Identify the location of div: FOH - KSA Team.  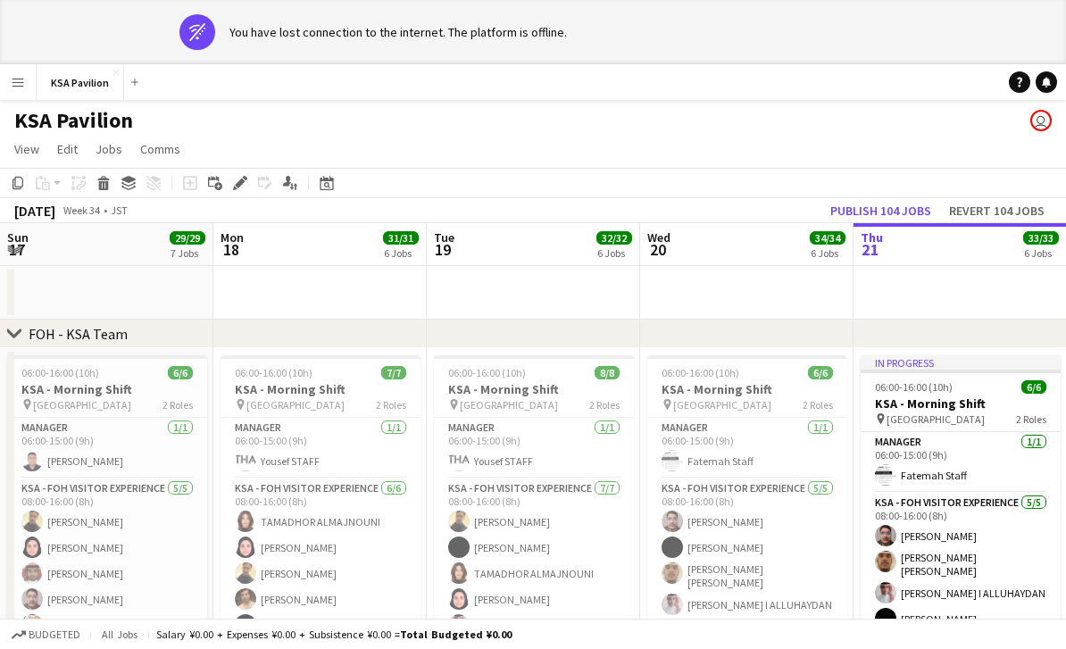
(78, 334).